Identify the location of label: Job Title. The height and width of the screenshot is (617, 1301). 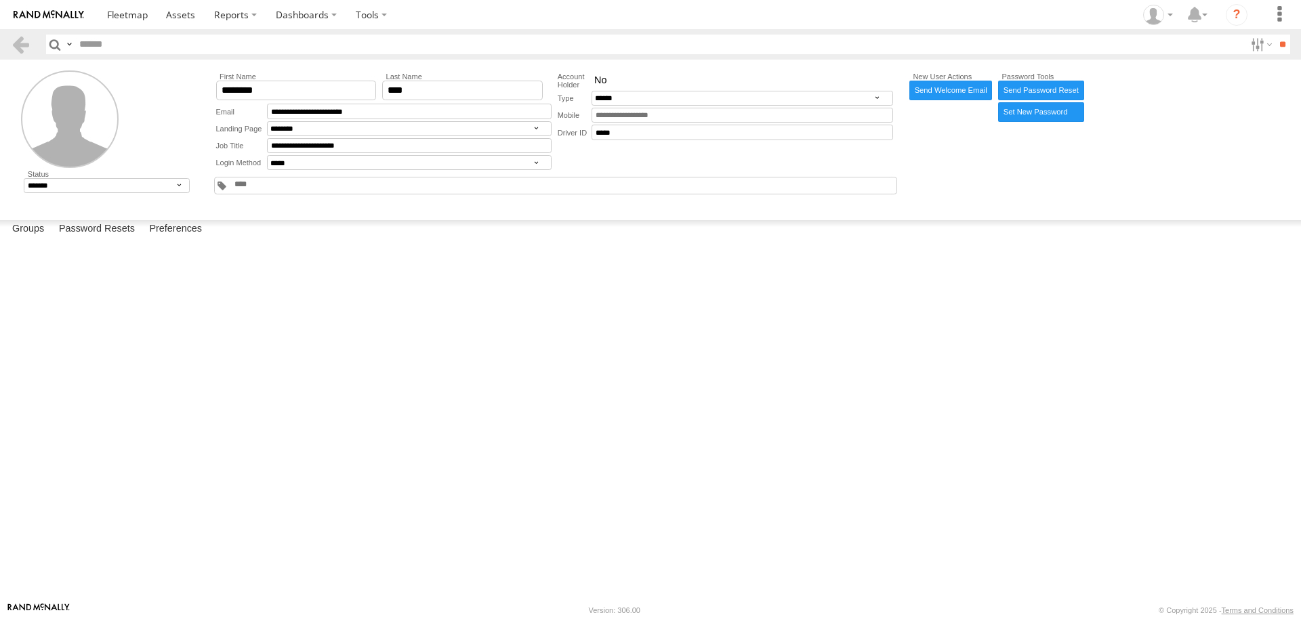
(241, 146).